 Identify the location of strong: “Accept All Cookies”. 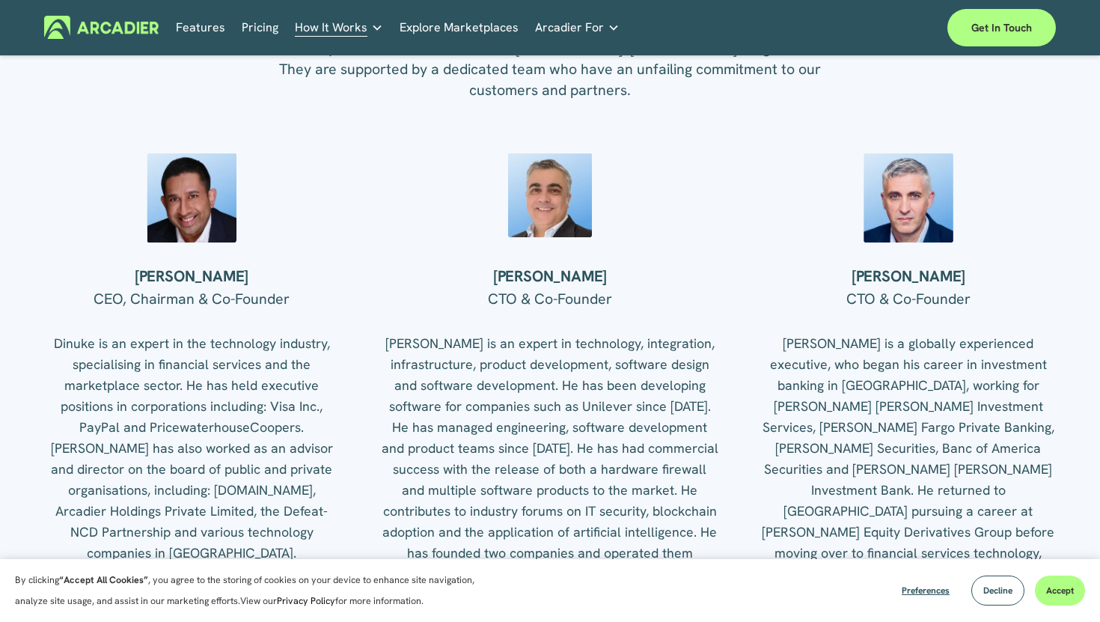
(103, 580).